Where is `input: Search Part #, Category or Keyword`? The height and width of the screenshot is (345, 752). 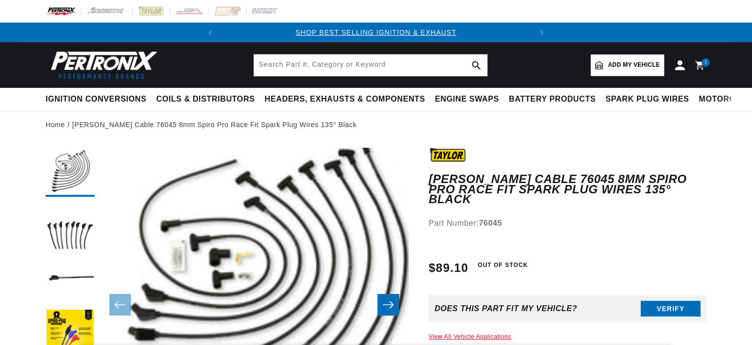
input: Search Part #, Category or Keyword is located at coordinates (371, 65).